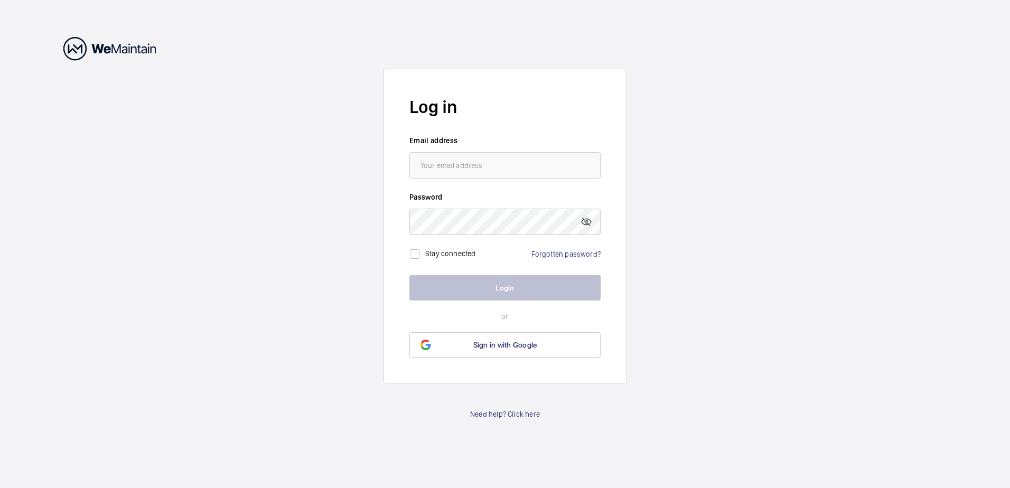  What do you see at coordinates (505, 316) in the screenshot?
I see `p: or` at bounding box center [505, 316].